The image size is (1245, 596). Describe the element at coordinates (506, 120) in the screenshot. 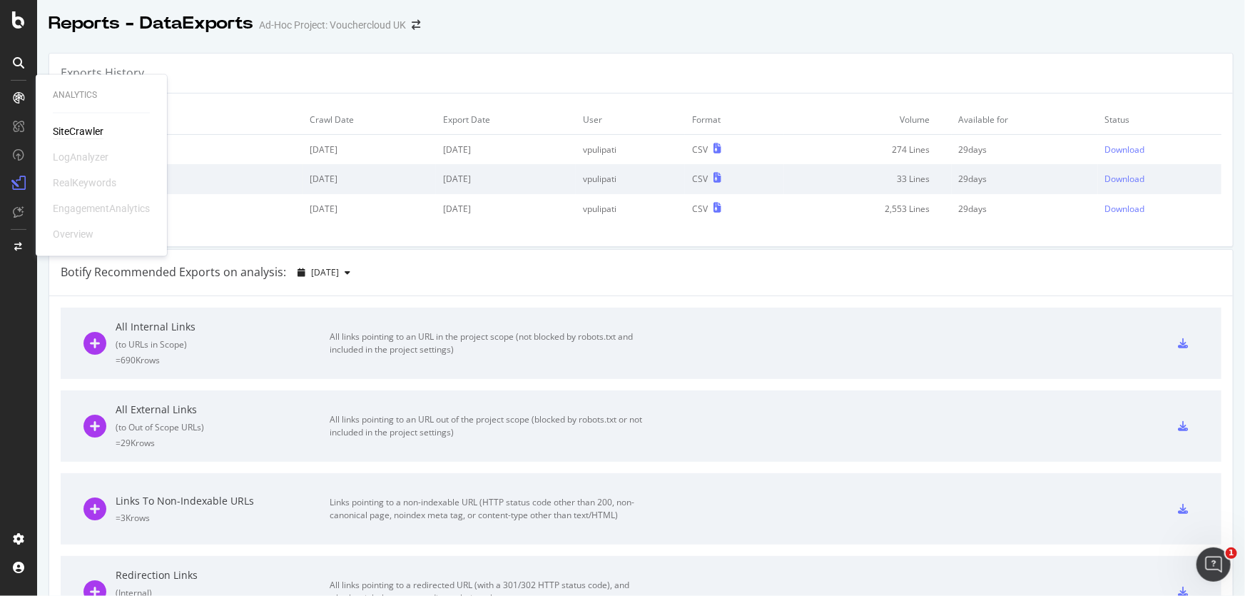

I see `td: Export Date` at that location.